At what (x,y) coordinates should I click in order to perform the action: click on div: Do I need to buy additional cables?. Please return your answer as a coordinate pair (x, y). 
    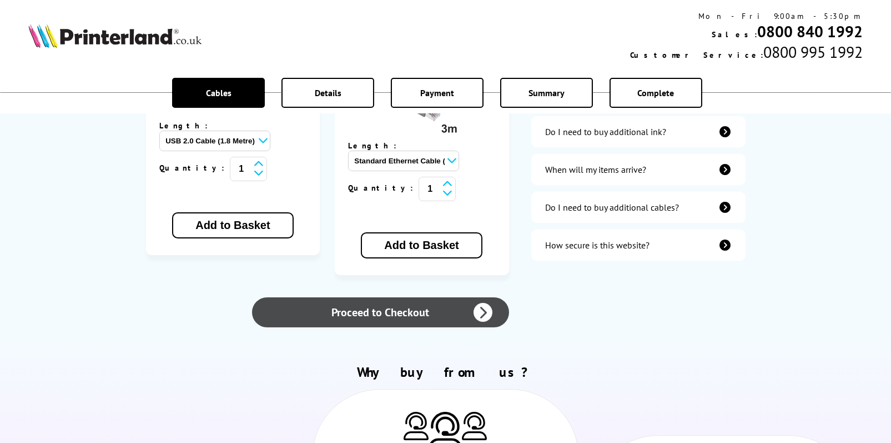
    Looking at the image, I should click on (612, 207).